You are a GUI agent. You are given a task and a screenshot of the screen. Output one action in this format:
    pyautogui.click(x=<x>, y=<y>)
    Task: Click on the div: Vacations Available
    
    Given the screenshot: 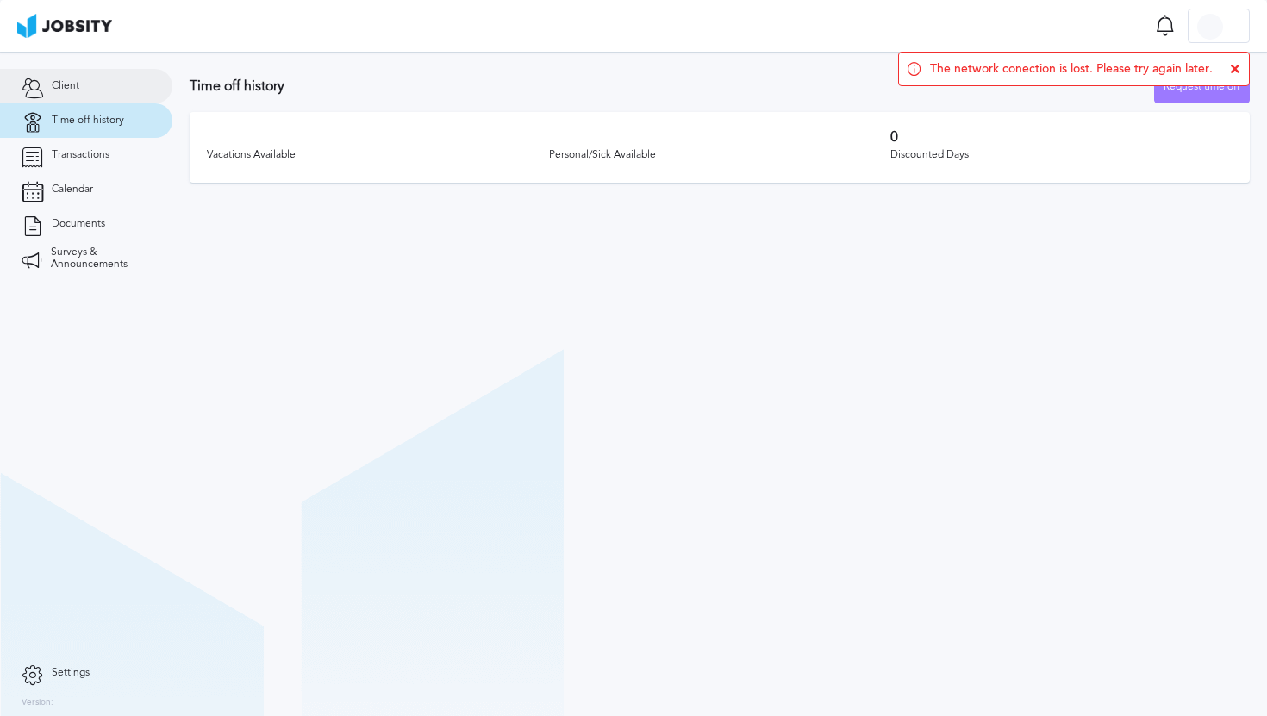 What is the action you would take?
    pyautogui.click(x=378, y=155)
    